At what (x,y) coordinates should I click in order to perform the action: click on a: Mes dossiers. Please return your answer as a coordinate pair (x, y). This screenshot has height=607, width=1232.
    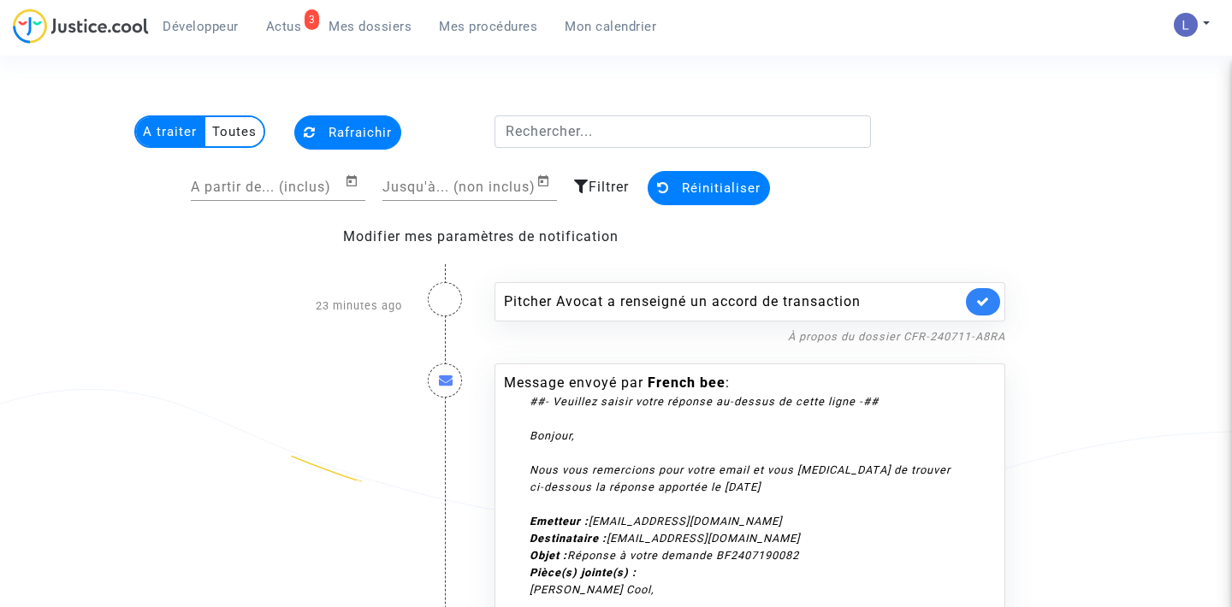
    Looking at the image, I should click on (370, 27).